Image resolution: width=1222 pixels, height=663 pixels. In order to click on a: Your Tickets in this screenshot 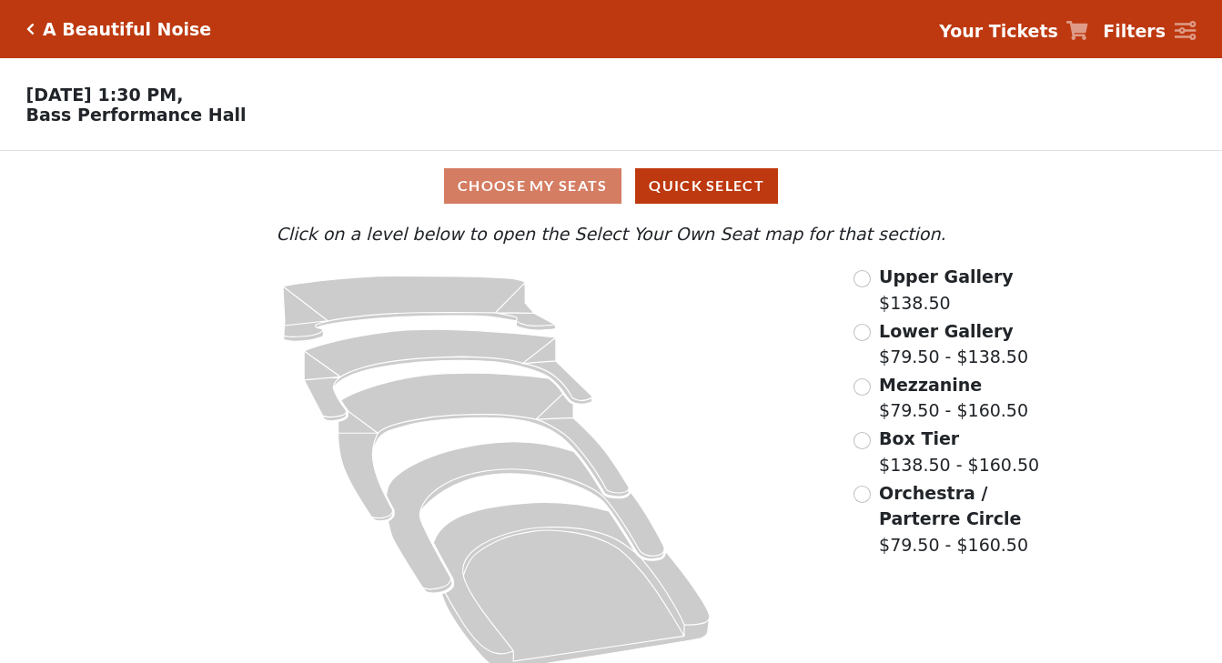, I will do `click(1014, 31)`.